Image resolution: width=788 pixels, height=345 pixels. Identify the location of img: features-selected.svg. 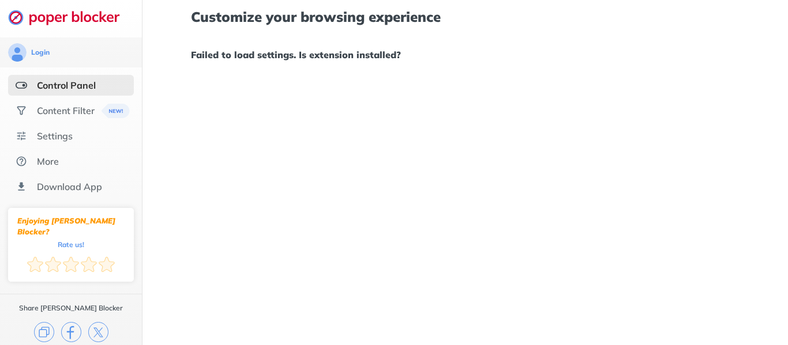
(21, 85).